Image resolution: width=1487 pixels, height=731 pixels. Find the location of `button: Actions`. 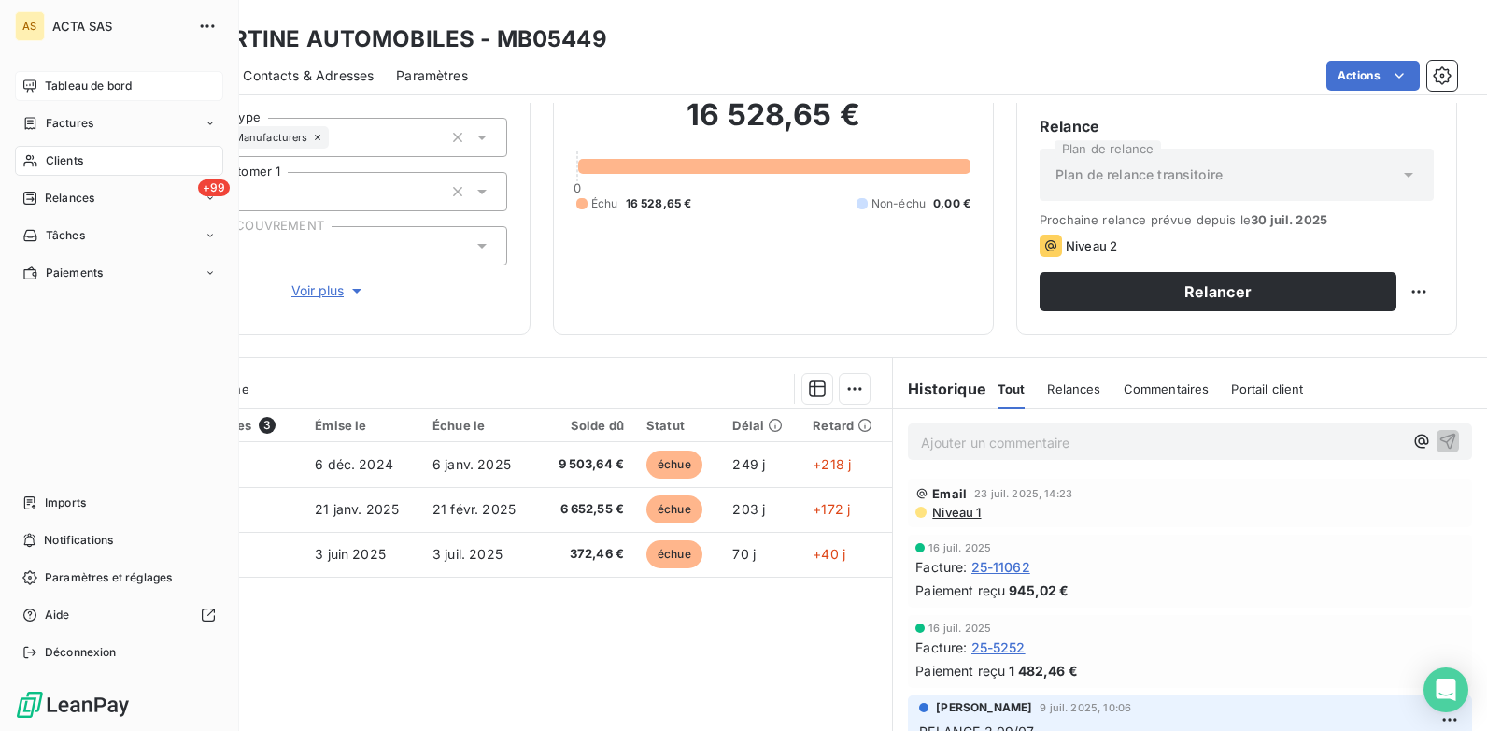

button: Actions is located at coordinates (1373, 76).